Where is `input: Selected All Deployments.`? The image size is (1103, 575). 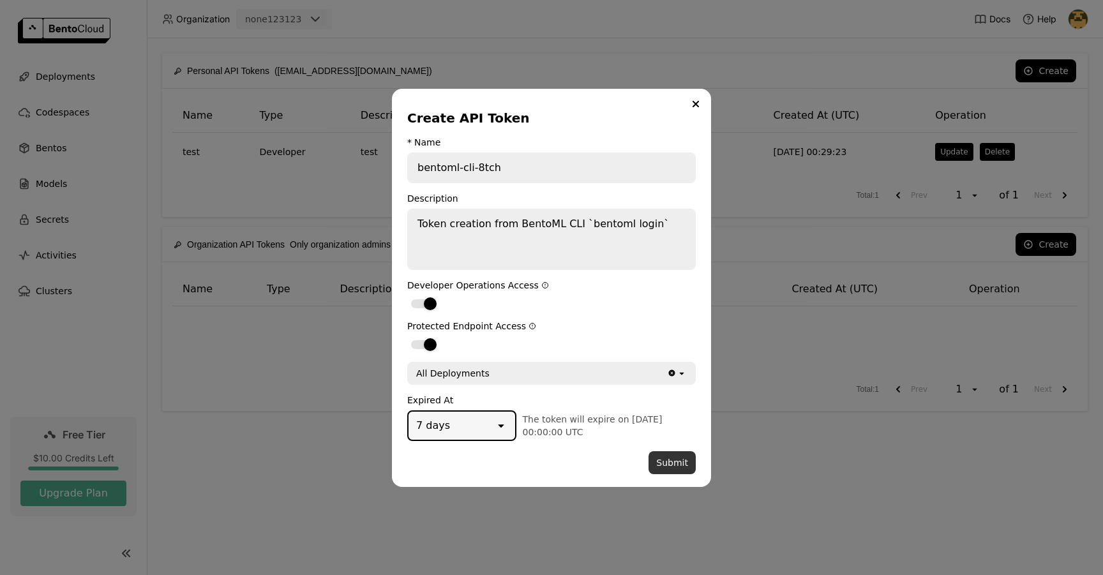
input: Selected All Deployments. is located at coordinates (491, 373).